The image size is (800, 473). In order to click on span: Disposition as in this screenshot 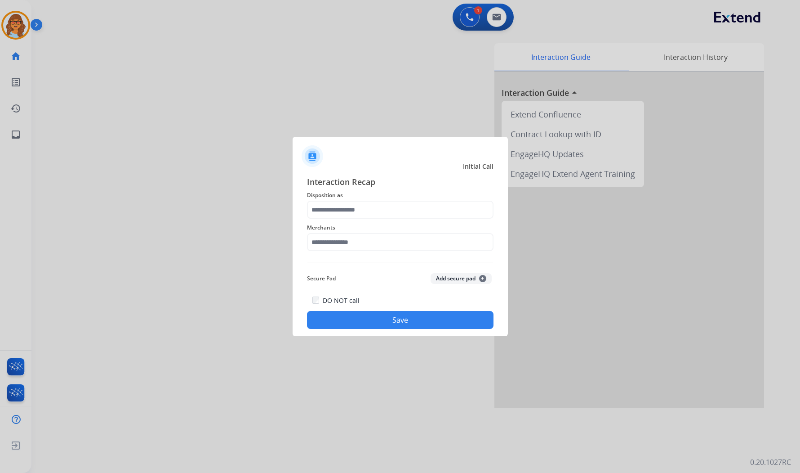, I will do `click(400, 195)`.